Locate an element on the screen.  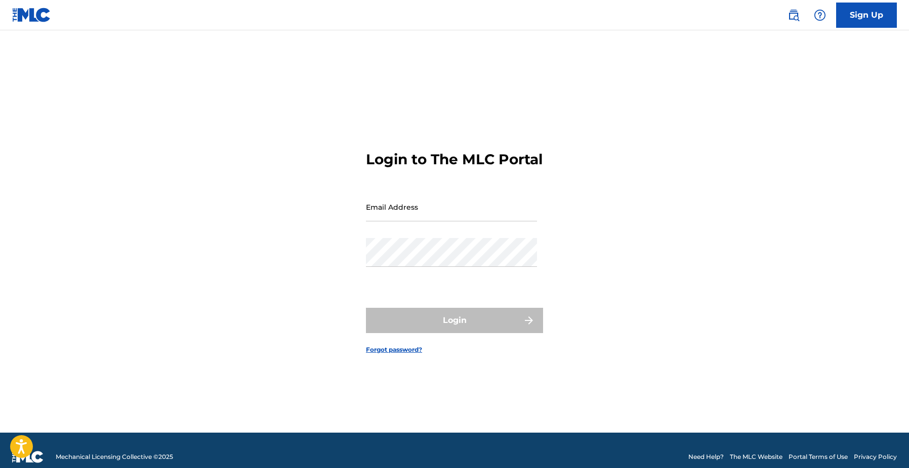
img: MLC Logo is located at coordinates (31, 15).